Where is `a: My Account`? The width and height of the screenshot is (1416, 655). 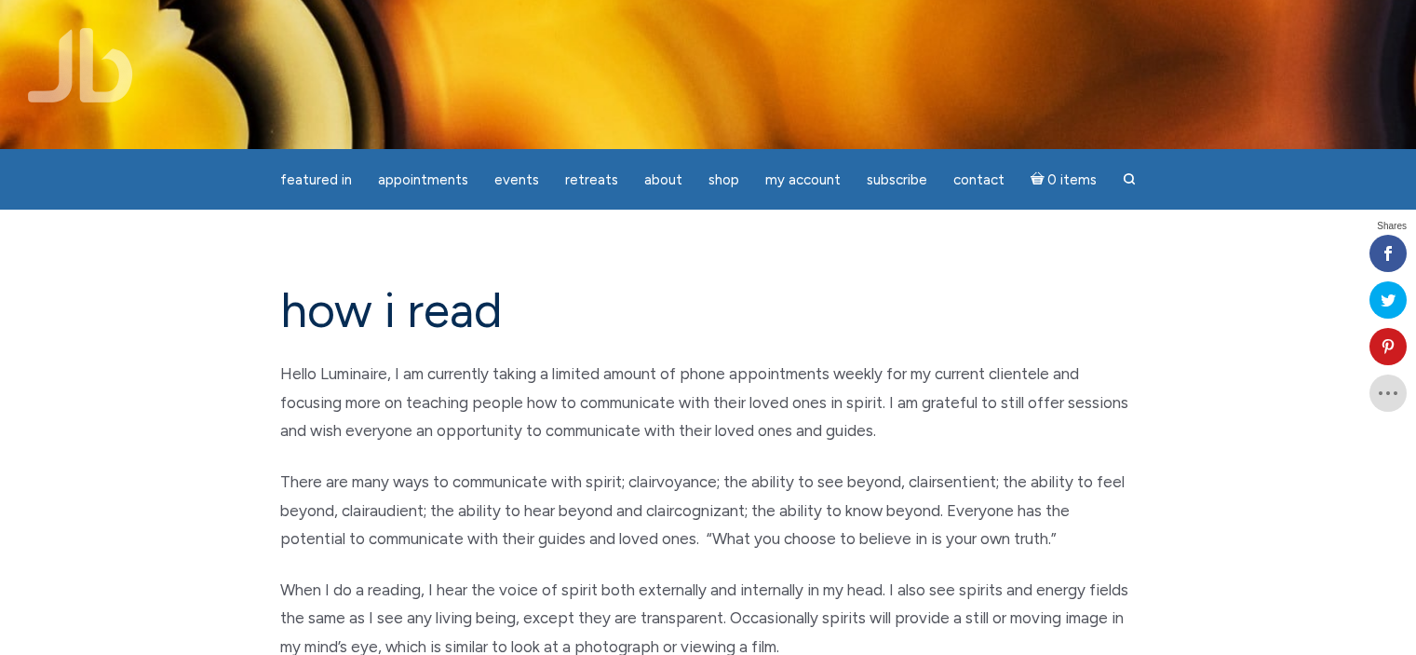
a: My Account is located at coordinates (803, 180).